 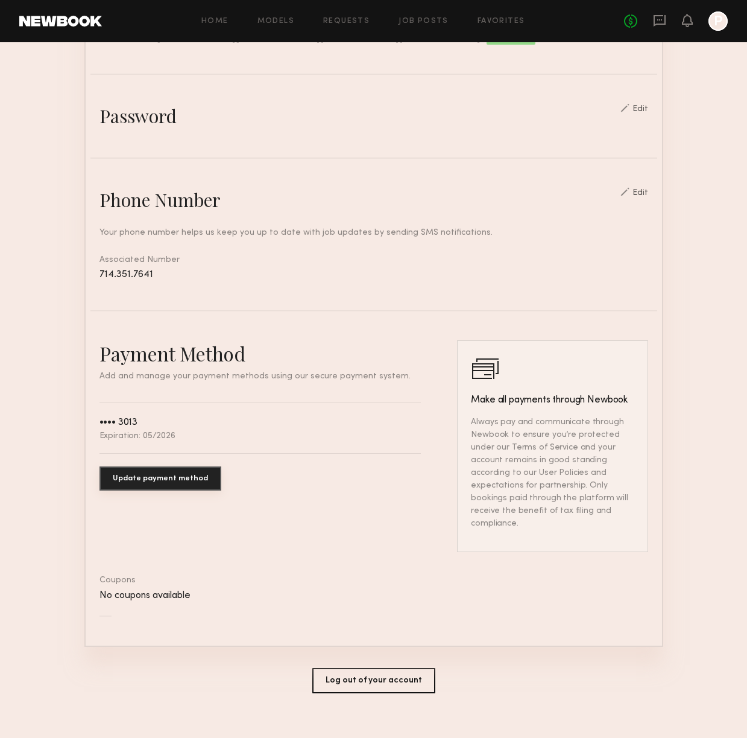 I want to click on button: Update payment method, so click(x=160, y=478).